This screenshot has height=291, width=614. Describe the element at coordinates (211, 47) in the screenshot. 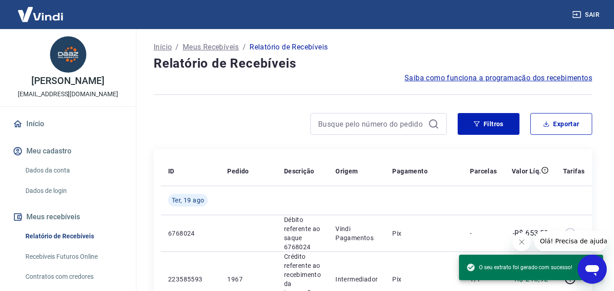

I see `p: Meus Recebíveis` at that location.